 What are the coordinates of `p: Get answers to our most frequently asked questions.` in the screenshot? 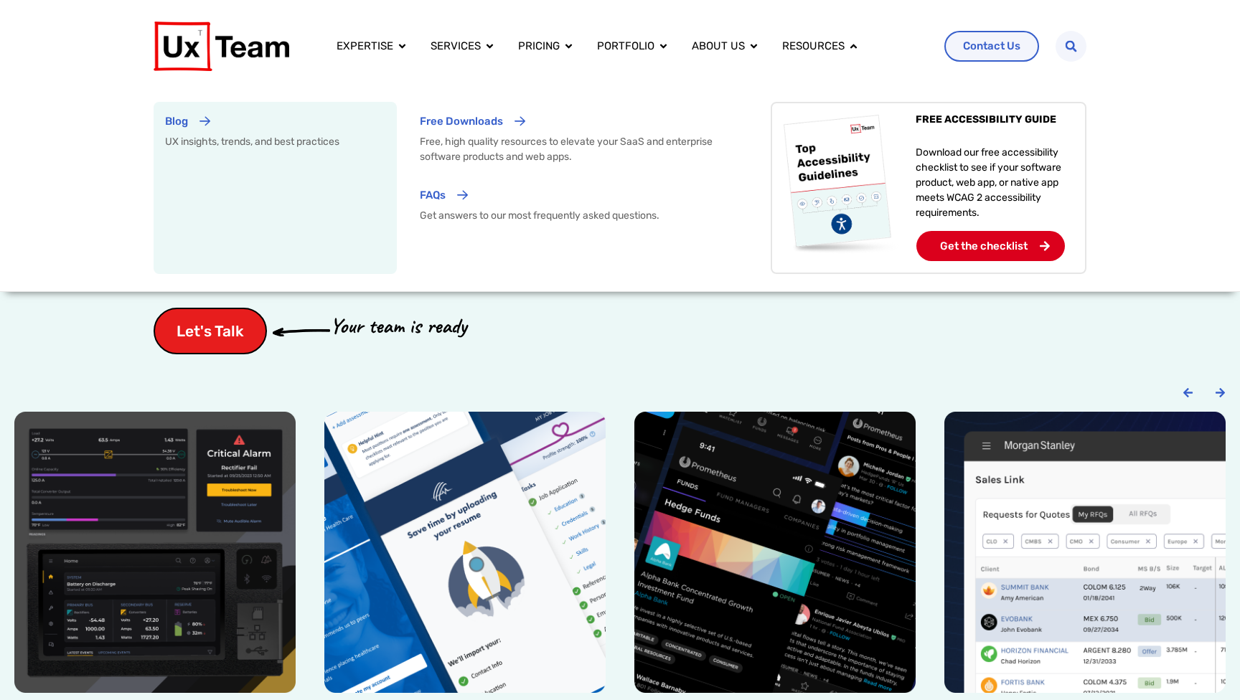 It's located at (583, 215).